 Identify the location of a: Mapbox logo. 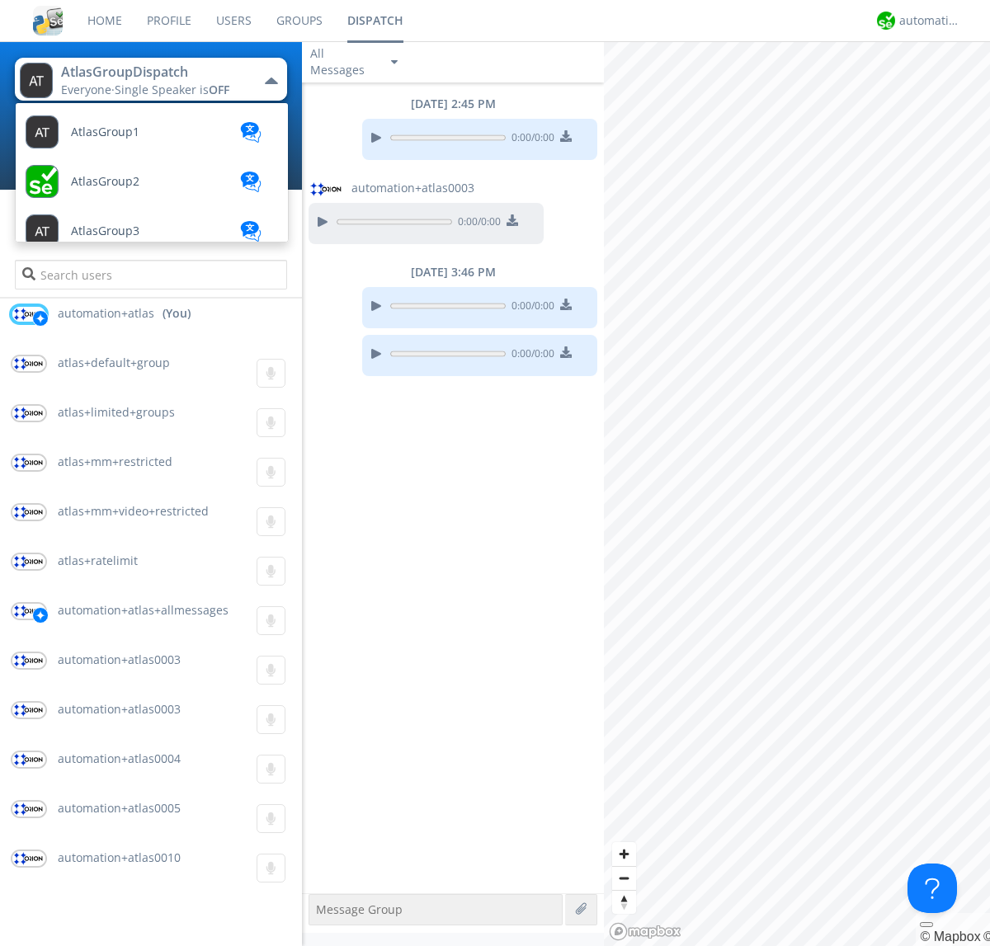
(645, 931).